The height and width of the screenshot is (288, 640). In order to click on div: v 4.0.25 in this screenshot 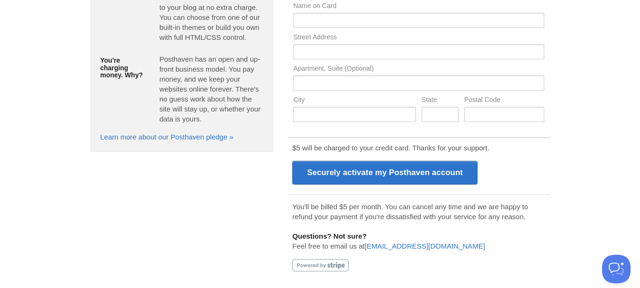, I will do `click(36, 19)`.